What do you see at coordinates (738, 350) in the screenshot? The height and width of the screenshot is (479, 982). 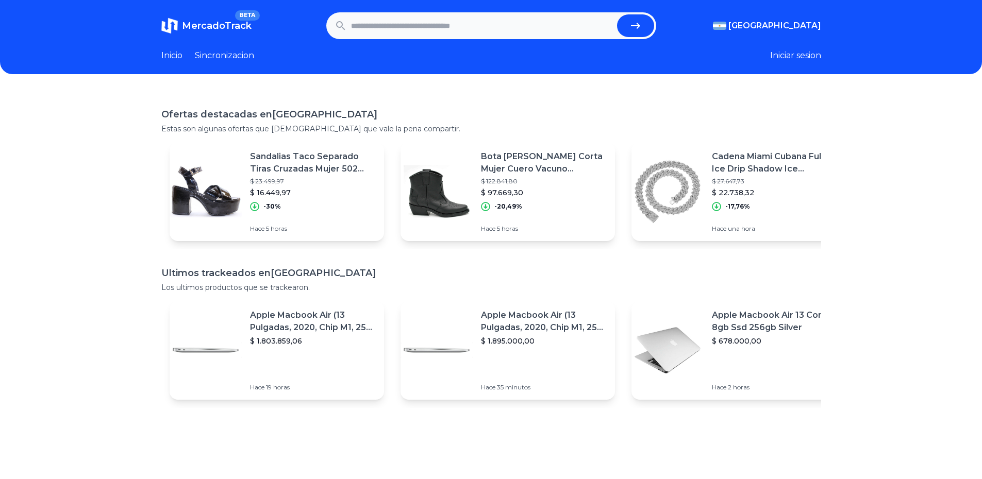 I see `a: Featured imageApple Macbook Air 13 Core I5 8gb Ssd 256gb Silver$ 678.000,00Hace 2 horas` at bounding box center [738, 350].